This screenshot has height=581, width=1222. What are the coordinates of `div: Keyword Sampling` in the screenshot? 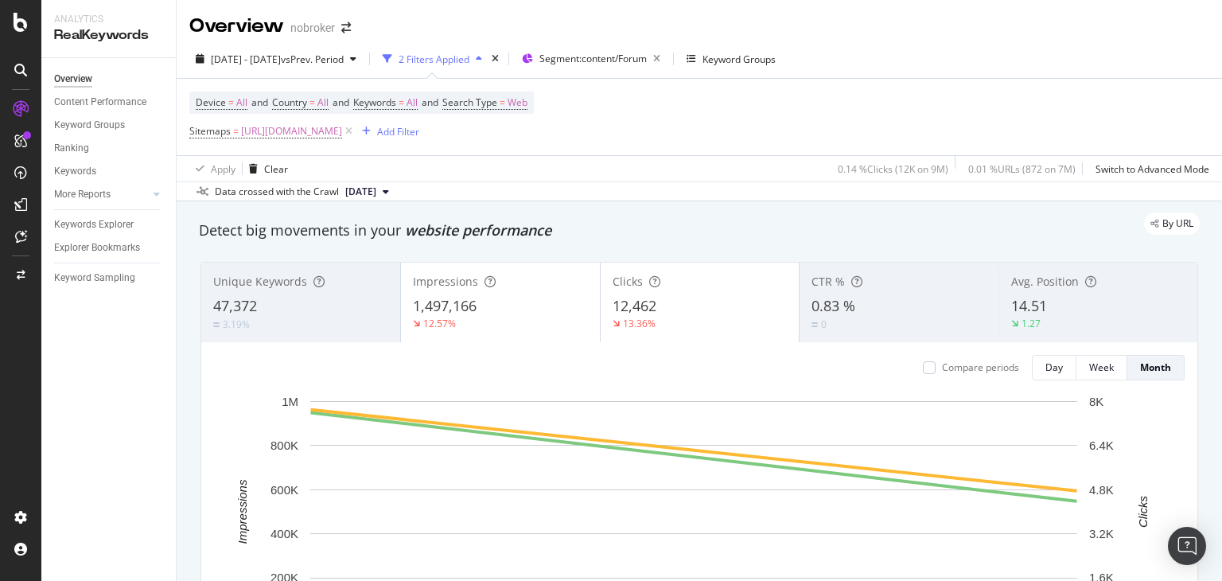 It's located at (95, 278).